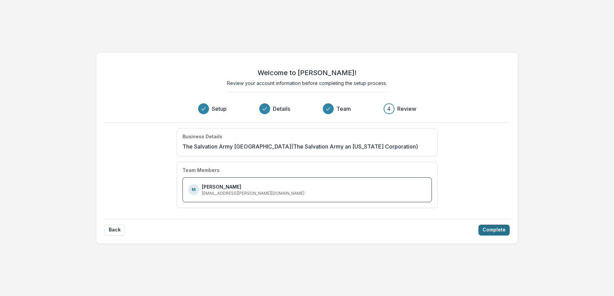 The image size is (614, 296). Describe the element at coordinates (407, 109) in the screenshot. I see `h3: Review` at that location.